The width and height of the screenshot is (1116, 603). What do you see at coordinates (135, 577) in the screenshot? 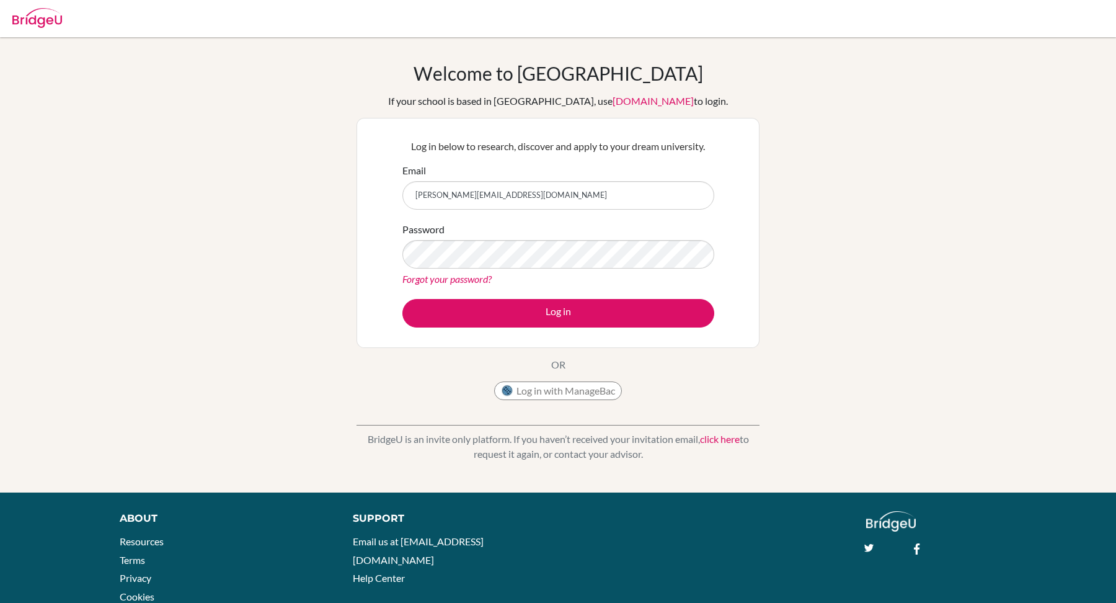
I see `a: Privacy` at bounding box center [135, 577].